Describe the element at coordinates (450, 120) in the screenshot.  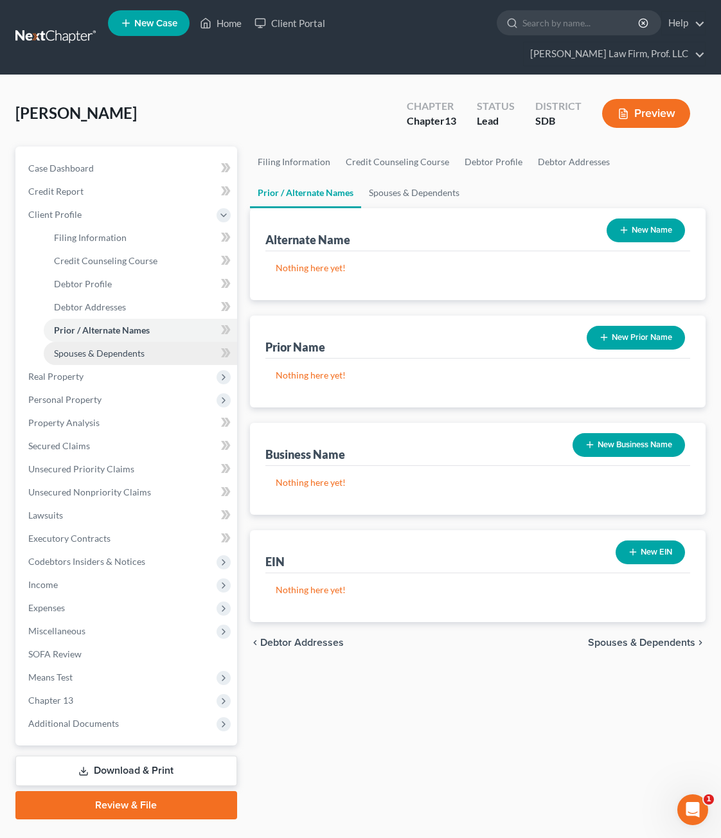
I see `span: 13` at that location.